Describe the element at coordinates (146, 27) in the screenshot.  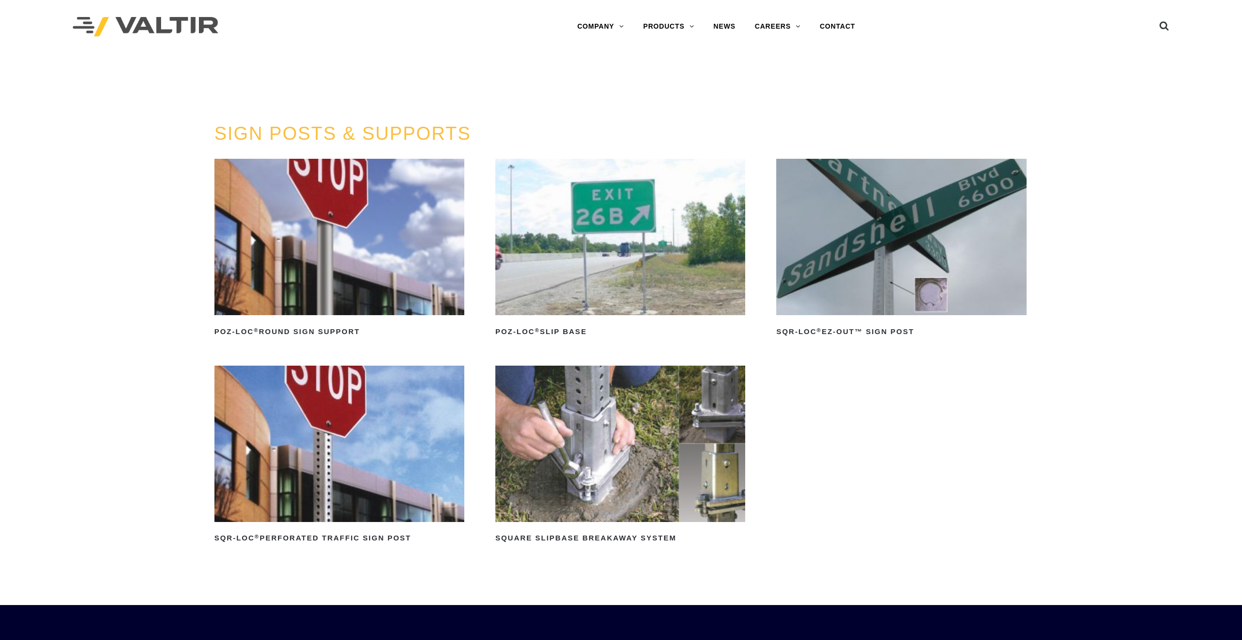
I see `img: Valtir` at that location.